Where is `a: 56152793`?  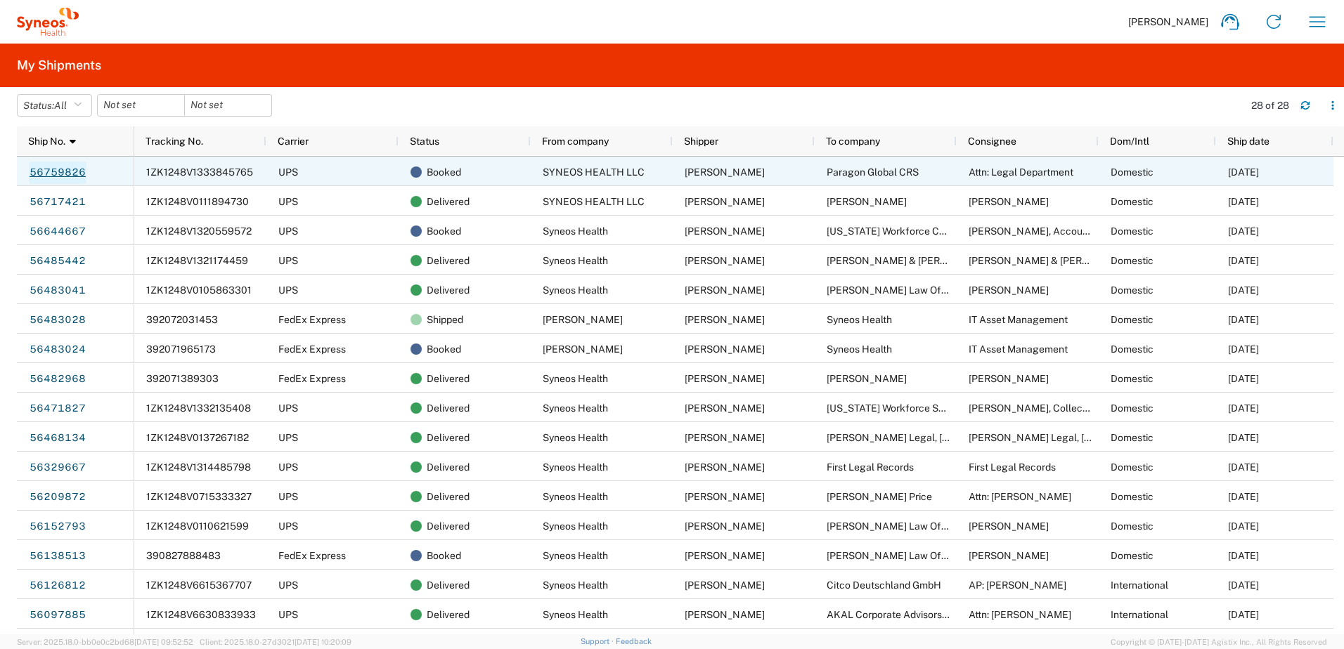
a: 56152793 is located at coordinates (58, 527).